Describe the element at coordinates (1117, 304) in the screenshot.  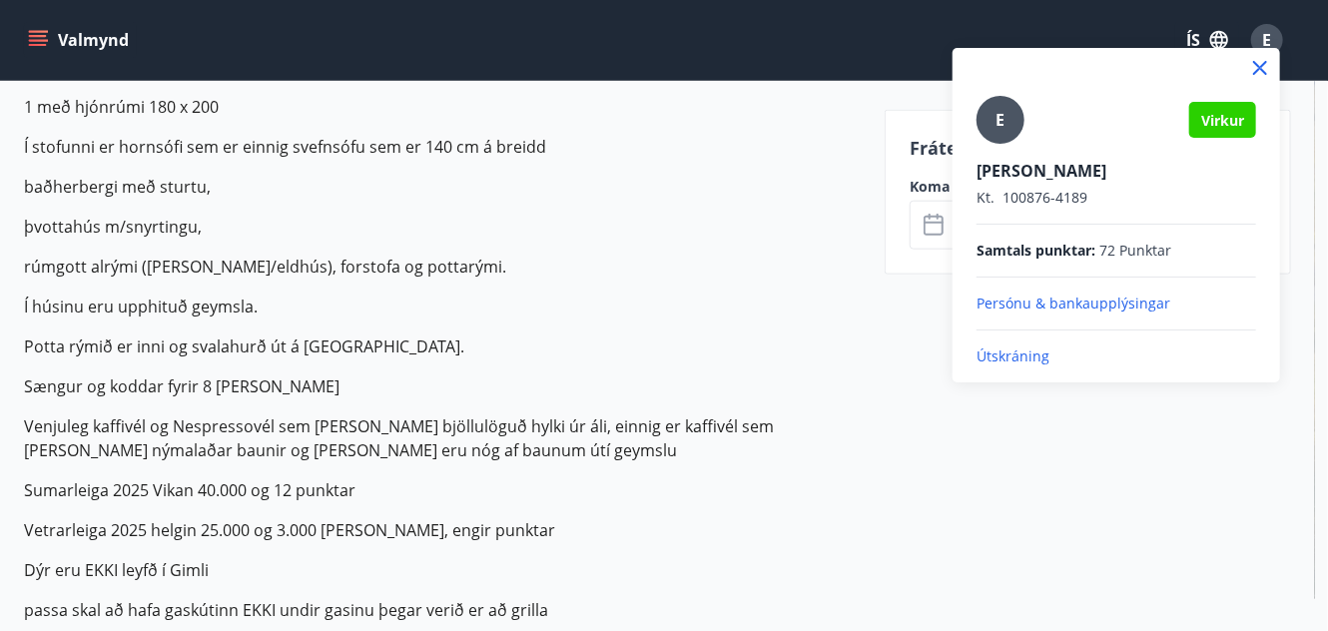
I see `p: Persónu & bankaupplýsingar` at that location.